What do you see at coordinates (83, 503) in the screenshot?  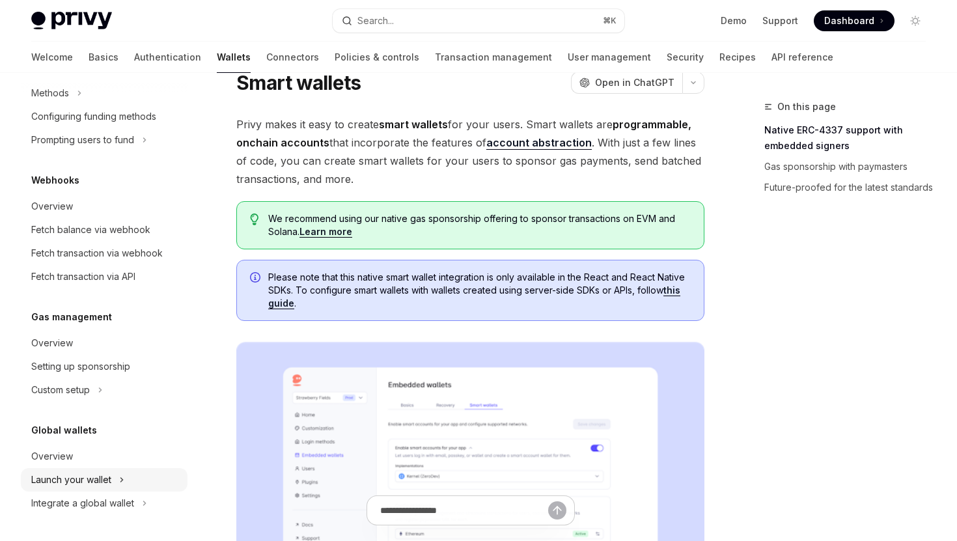 I see `div: Integrate a global wallet` at bounding box center [83, 503].